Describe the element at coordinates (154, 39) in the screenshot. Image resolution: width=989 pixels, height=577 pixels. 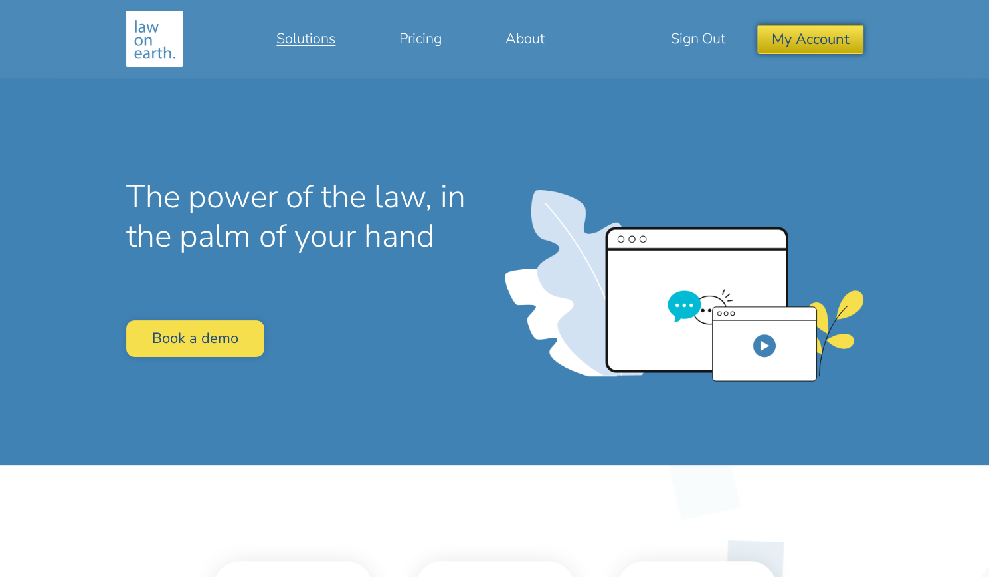
I see `img: Making legal services accessible to everyone, anywhere, anytime` at that location.